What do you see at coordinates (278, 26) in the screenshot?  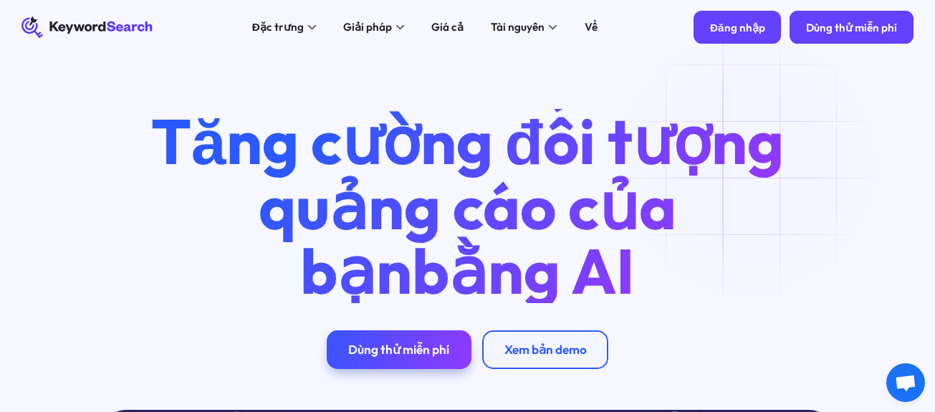 I see `font: Đặc trưng` at bounding box center [278, 26].